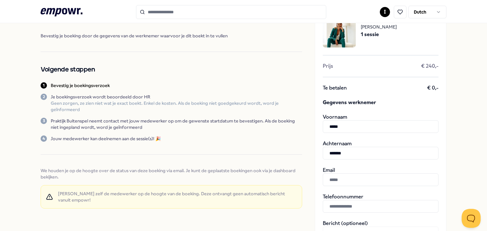 The height and width of the screenshot is (231, 487). What do you see at coordinates (380, 124) in the screenshot?
I see `div: Voornaam` at bounding box center [380, 124].